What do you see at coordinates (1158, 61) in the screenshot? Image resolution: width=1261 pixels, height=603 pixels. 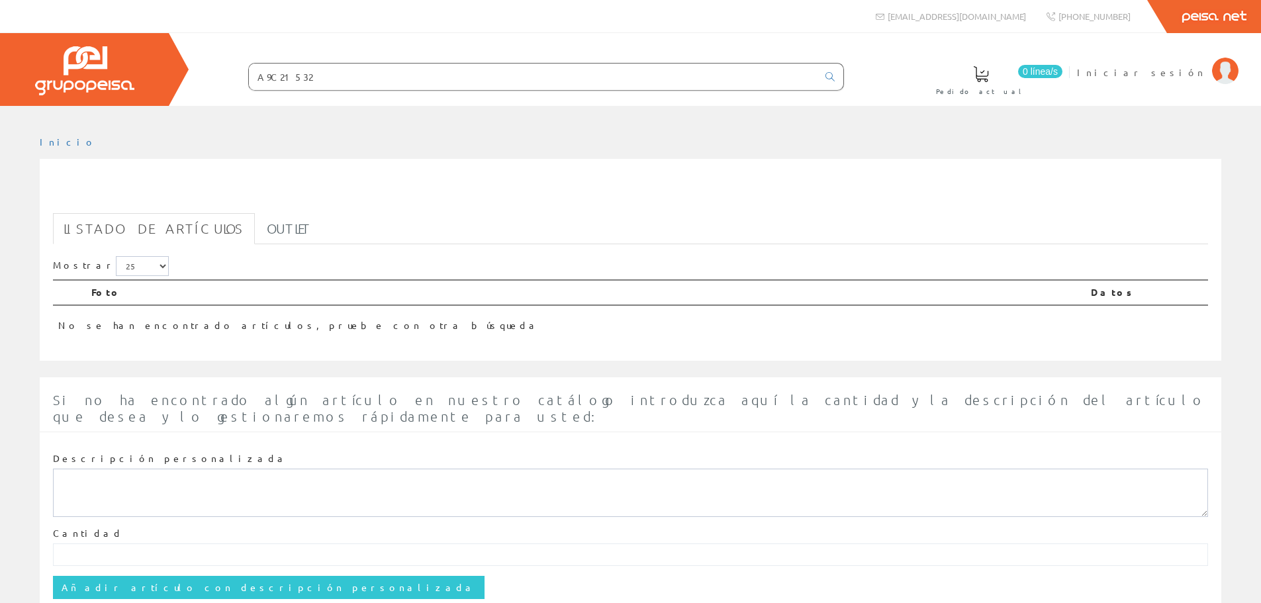 I see `a: Iniciar sesión` at bounding box center [1158, 61].